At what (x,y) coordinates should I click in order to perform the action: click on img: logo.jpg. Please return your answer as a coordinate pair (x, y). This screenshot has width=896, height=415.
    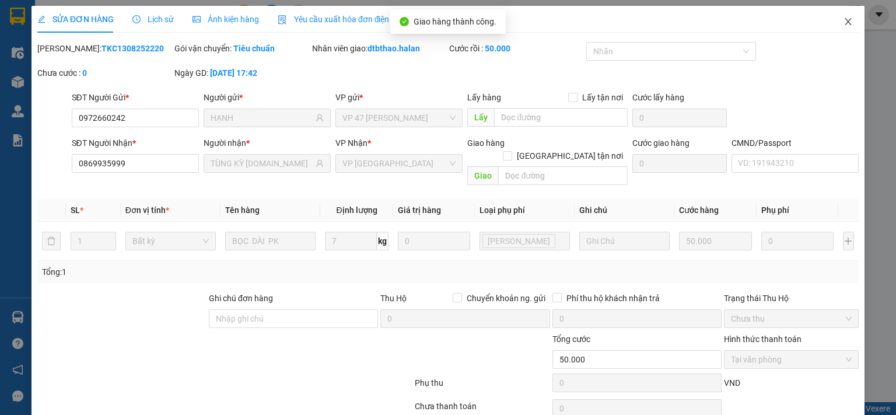
    Looking at the image, I should click on (58, 44).